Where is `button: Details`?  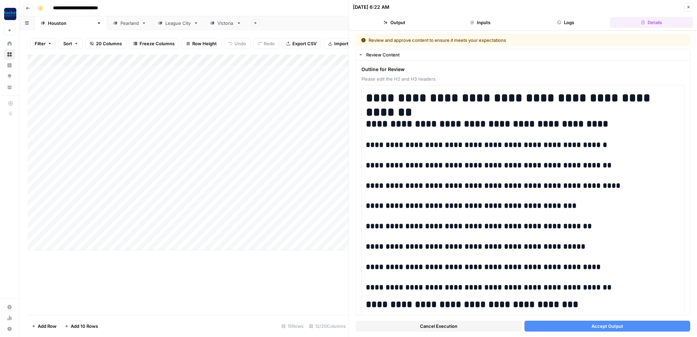 button: Details is located at coordinates (652, 22).